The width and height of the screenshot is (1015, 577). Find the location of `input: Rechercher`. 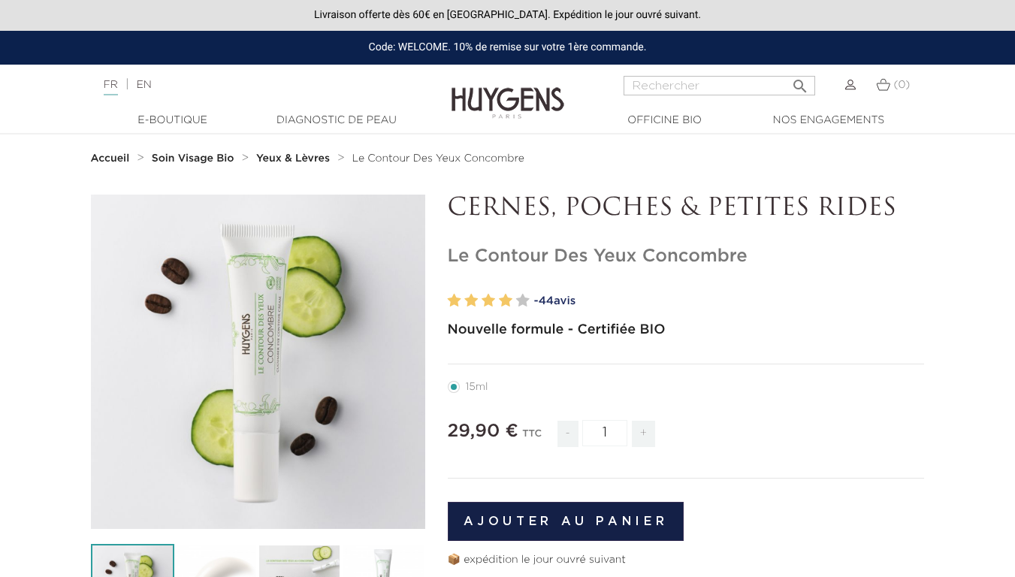

input: Rechercher is located at coordinates (719, 86).